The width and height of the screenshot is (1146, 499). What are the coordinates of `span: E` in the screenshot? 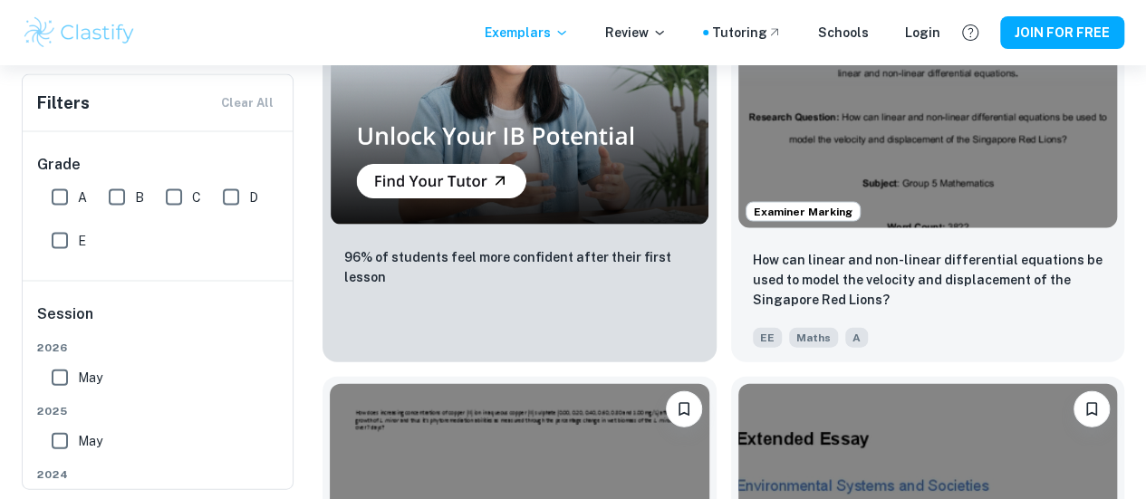 It's located at (82, 241).